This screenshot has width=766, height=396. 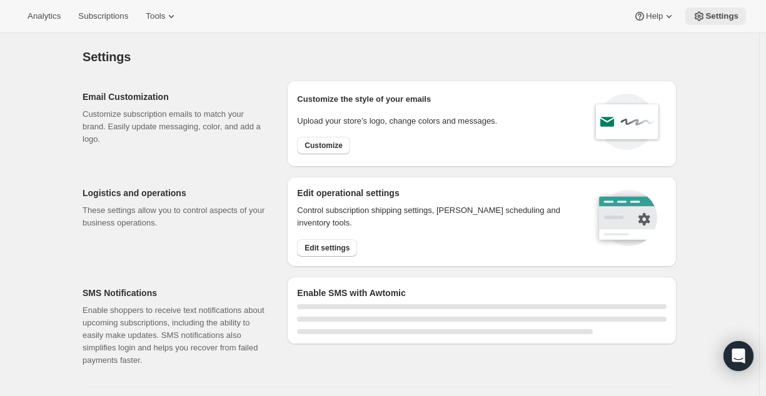 I want to click on p: Enable shoppers to receive text notifications about upcoming subscriptions, including the ability..., so click(x=174, y=336).